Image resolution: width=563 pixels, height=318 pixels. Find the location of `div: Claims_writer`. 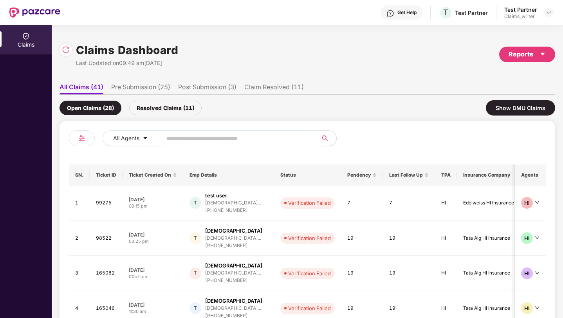

div: Claims_writer is located at coordinates (521, 16).